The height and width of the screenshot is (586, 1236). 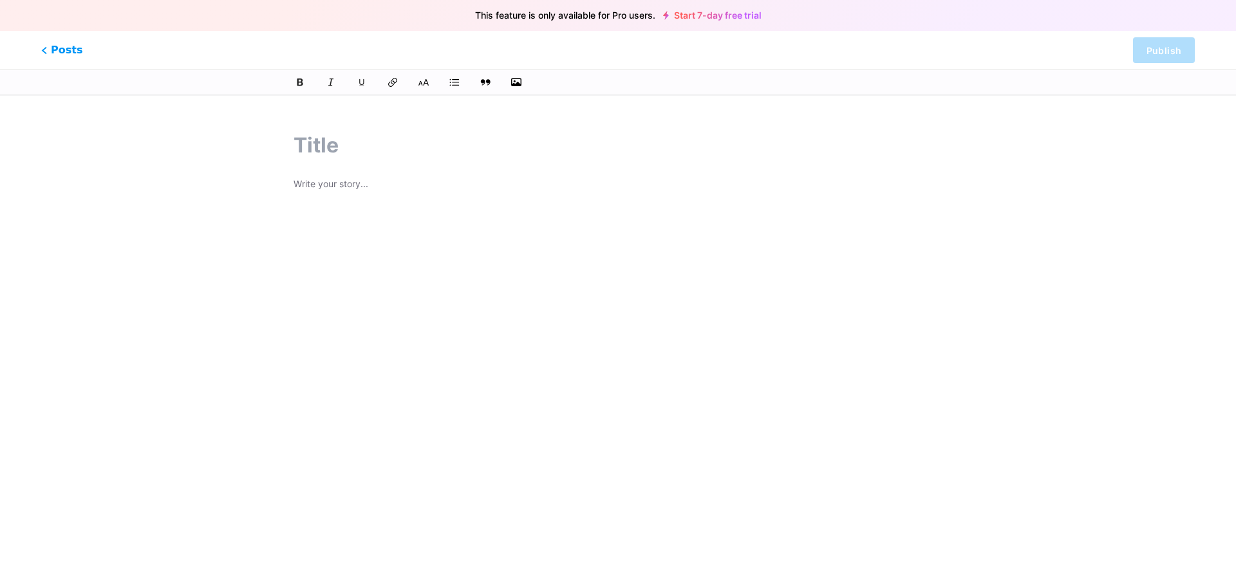 What do you see at coordinates (712, 15) in the screenshot?
I see `a: Start 7-day free trial` at bounding box center [712, 15].